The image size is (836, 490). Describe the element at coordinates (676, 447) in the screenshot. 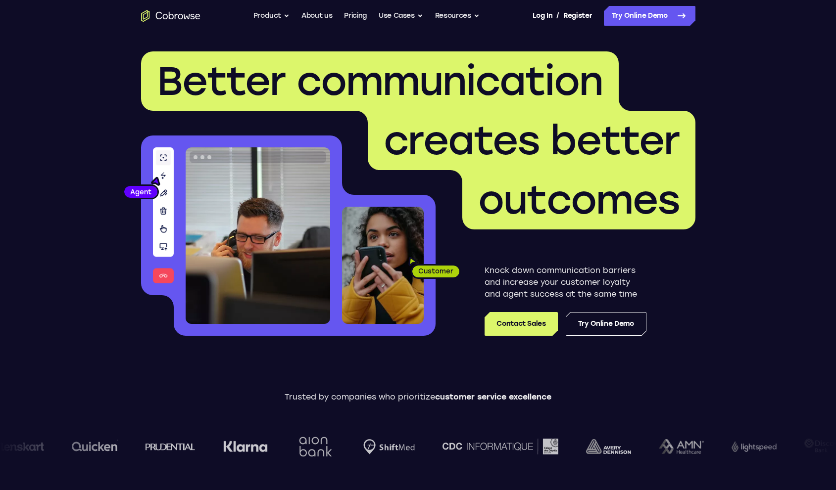

I see `img: AMN Healthcare` at that location.